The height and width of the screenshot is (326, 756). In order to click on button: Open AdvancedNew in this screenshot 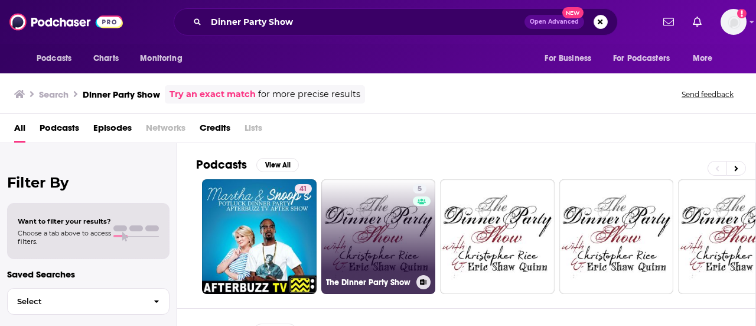, I will do `click(554, 22)`.